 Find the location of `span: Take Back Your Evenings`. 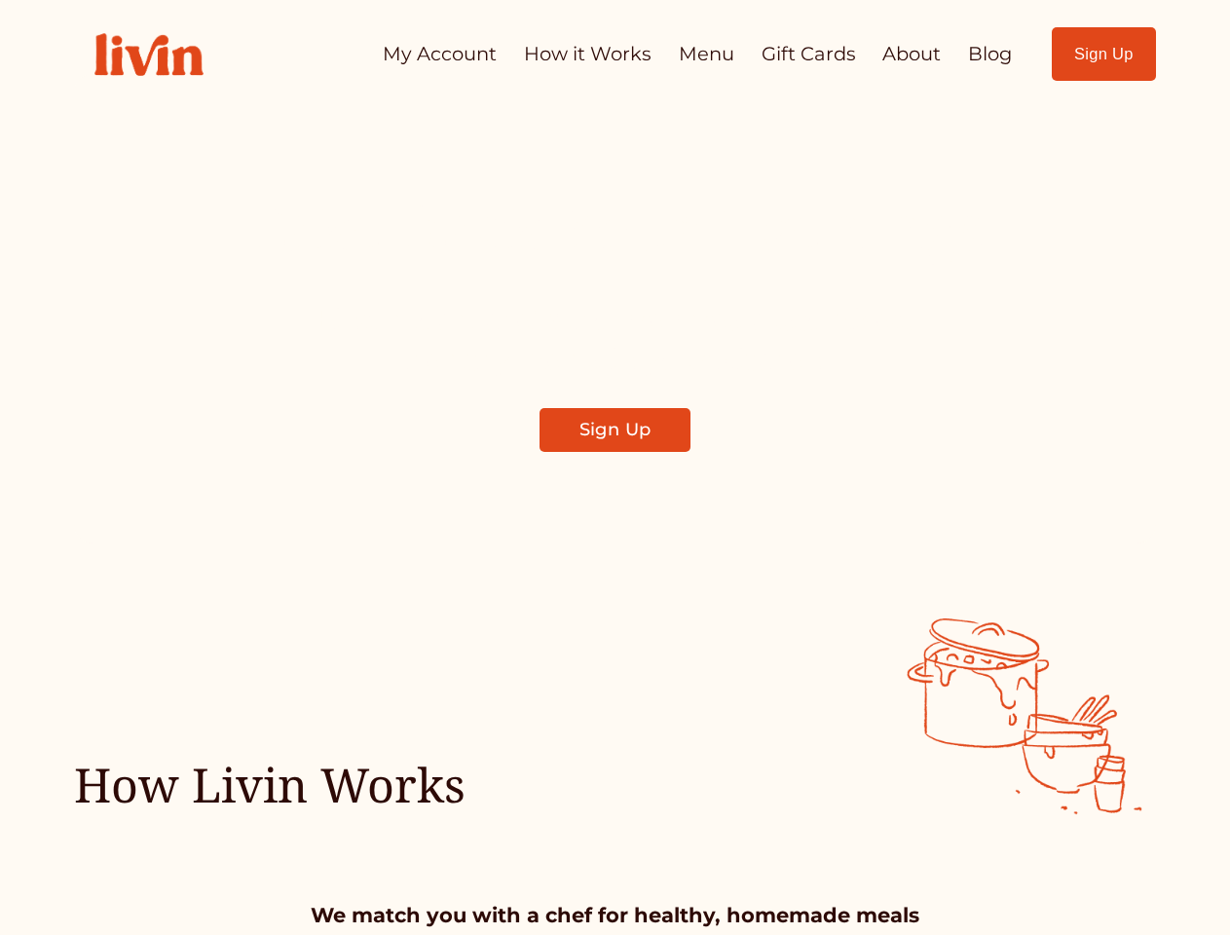

span: Take Back Your Evenings is located at coordinates (614, 226).